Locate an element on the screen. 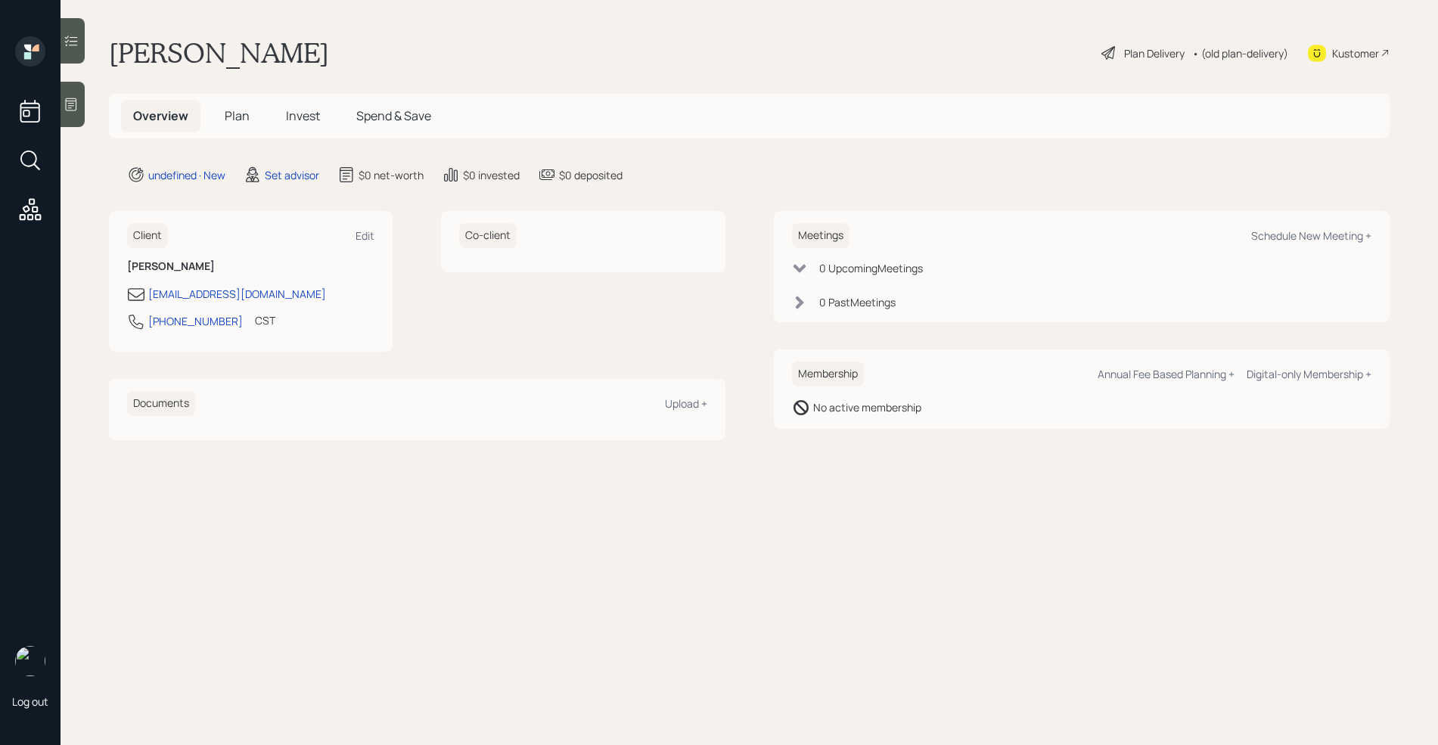 This screenshot has width=1438, height=745. span: Overview is located at coordinates (160, 116).